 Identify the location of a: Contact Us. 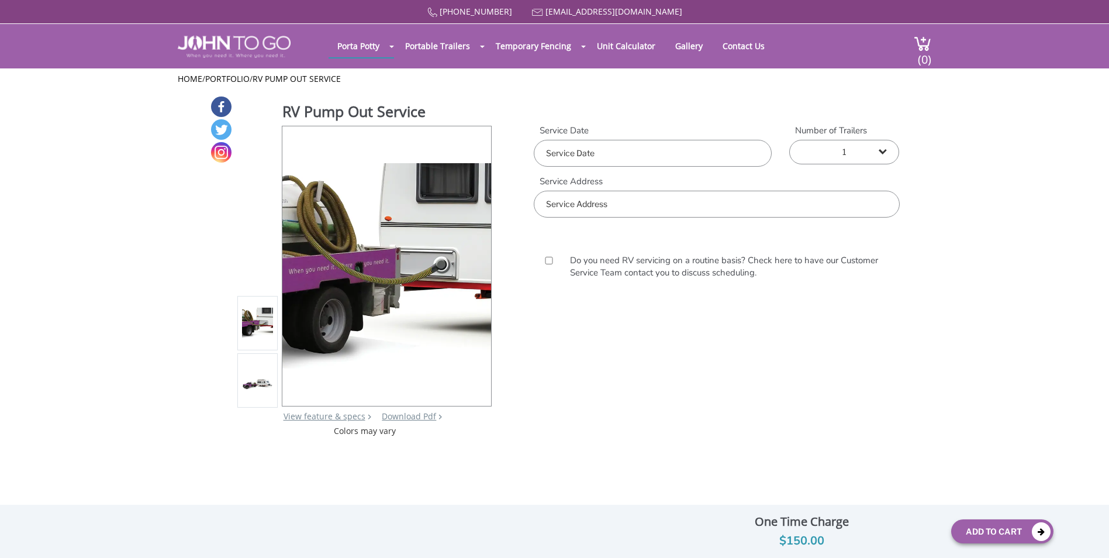
(743, 46).